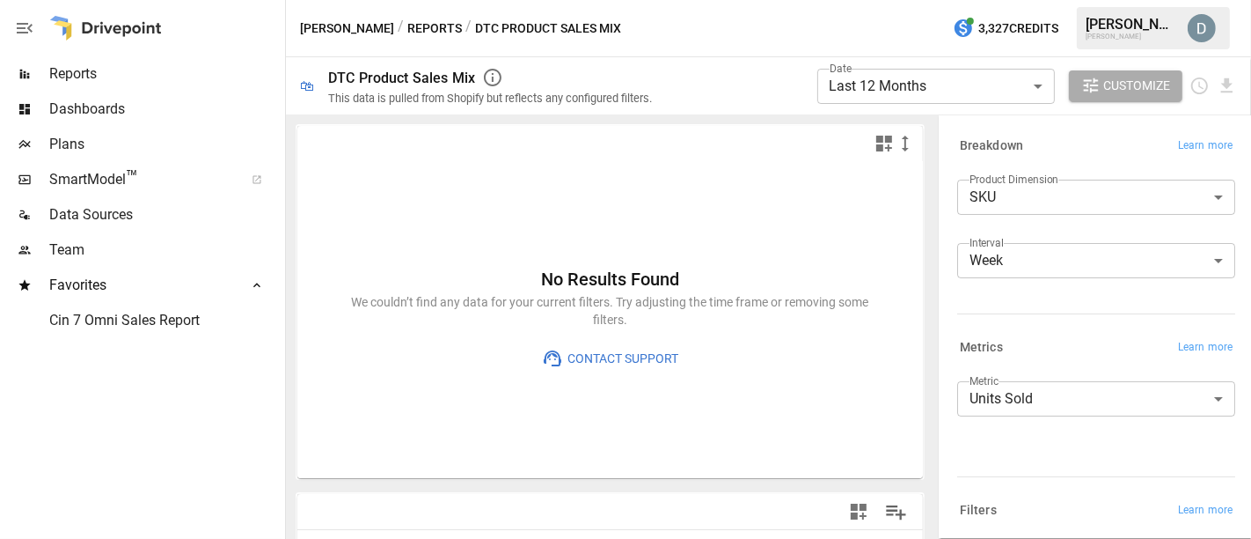  I want to click on h6: Metrics, so click(981, 348).